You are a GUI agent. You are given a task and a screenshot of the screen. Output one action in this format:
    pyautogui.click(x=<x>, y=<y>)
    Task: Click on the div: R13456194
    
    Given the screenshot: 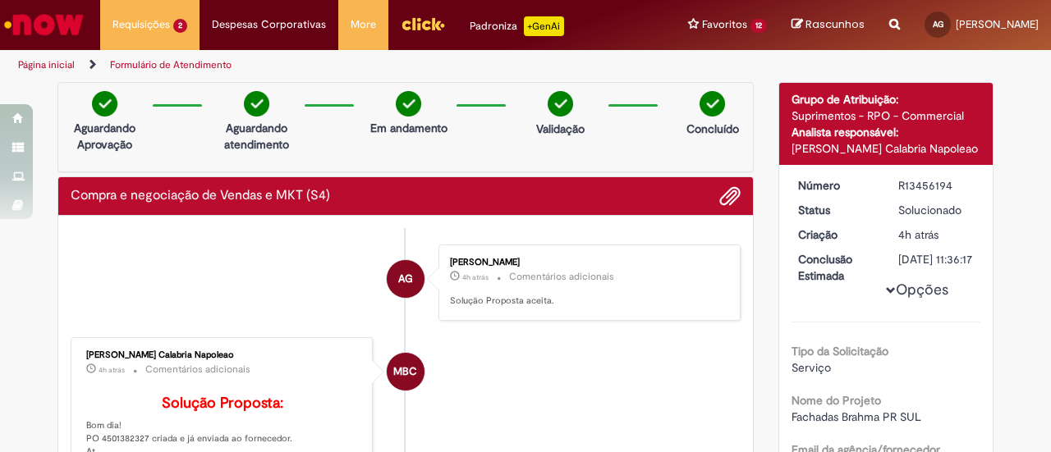 What is the action you would take?
    pyautogui.click(x=936, y=186)
    